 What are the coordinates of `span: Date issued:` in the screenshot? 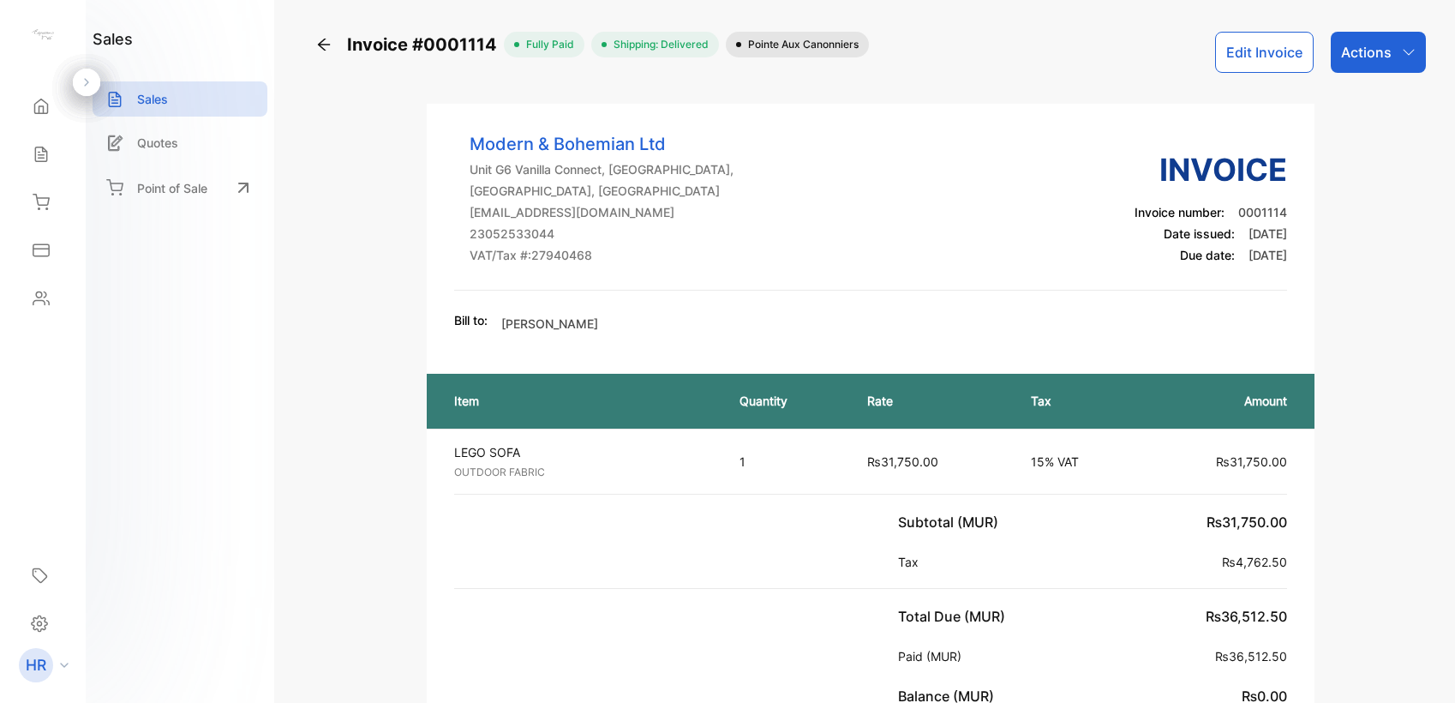 It's located at (1199, 233).